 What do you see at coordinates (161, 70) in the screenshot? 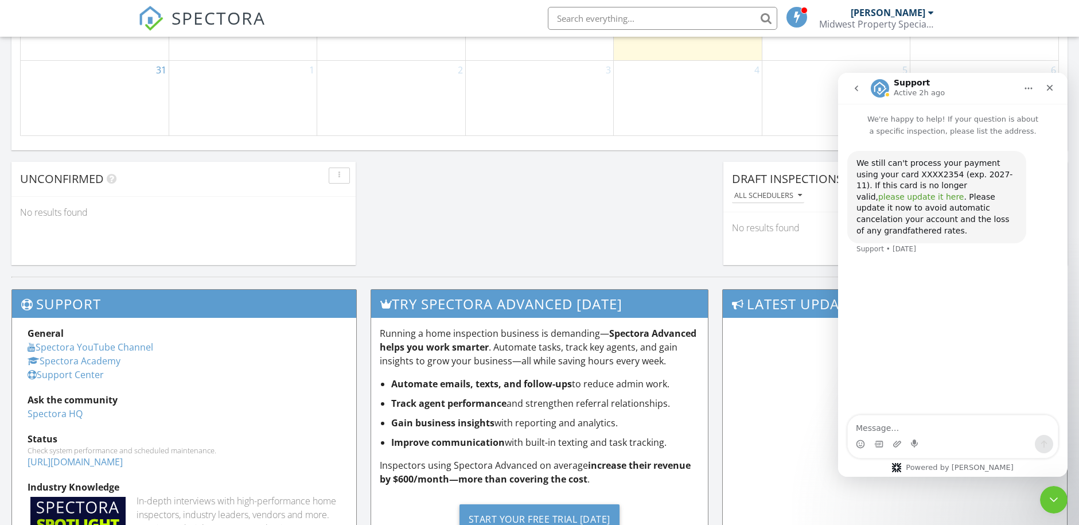
I see `a: Go to August 31, 2025` at bounding box center [161, 70].